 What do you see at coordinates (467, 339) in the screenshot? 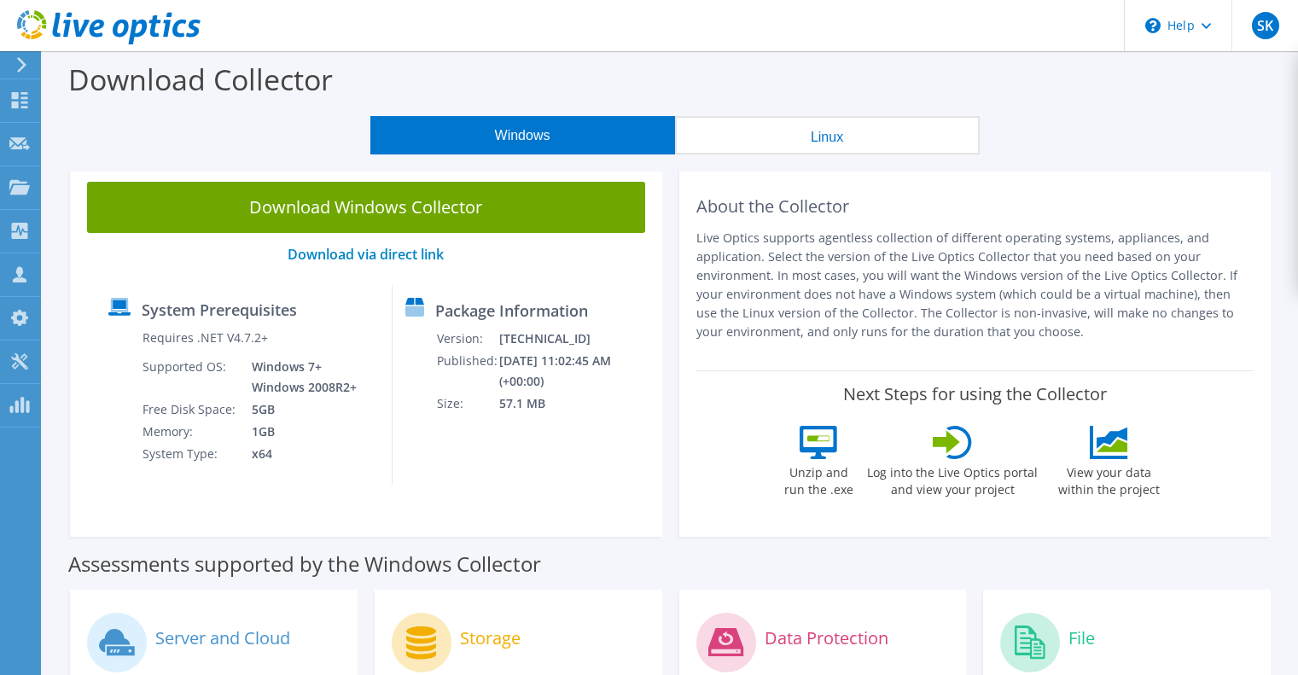
I see `td: Version:` at bounding box center [467, 339].